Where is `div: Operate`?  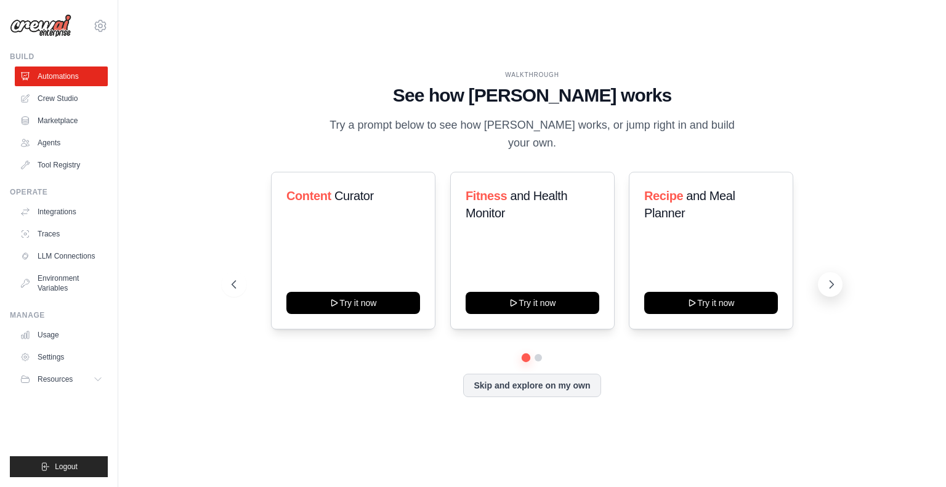 div: Operate is located at coordinates (59, 192).